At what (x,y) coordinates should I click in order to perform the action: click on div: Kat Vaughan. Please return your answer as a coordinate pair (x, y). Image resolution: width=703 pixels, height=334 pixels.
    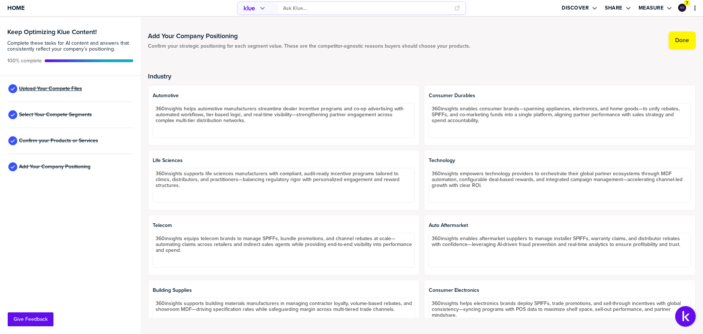
    Looking at the image, I should click on (683, 8).